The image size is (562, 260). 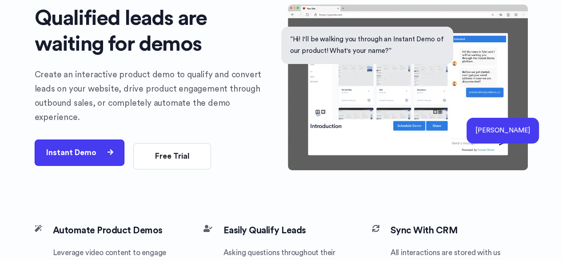 What do you see at coordinates (281, 230) in the screenshot?
I see `h5: Easily Qualify Leads` at bounding box center [281, 230].